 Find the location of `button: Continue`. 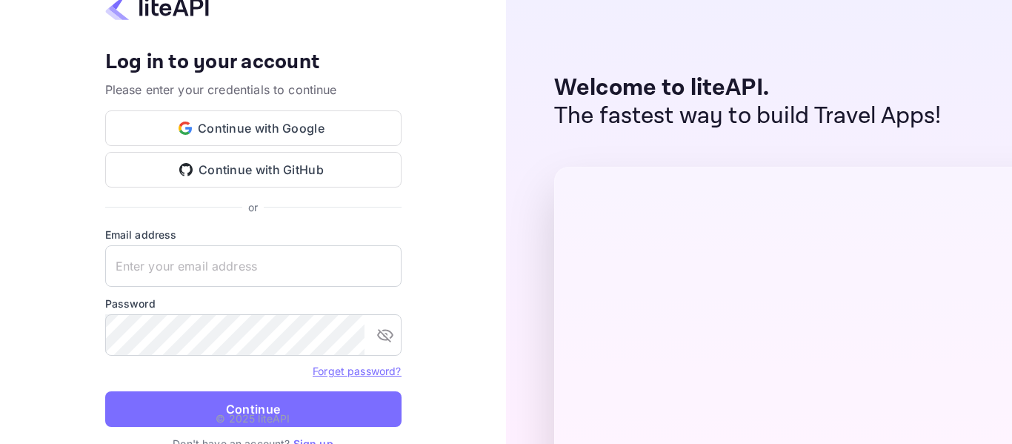

button: Continue is located at coordinates (253, 409).